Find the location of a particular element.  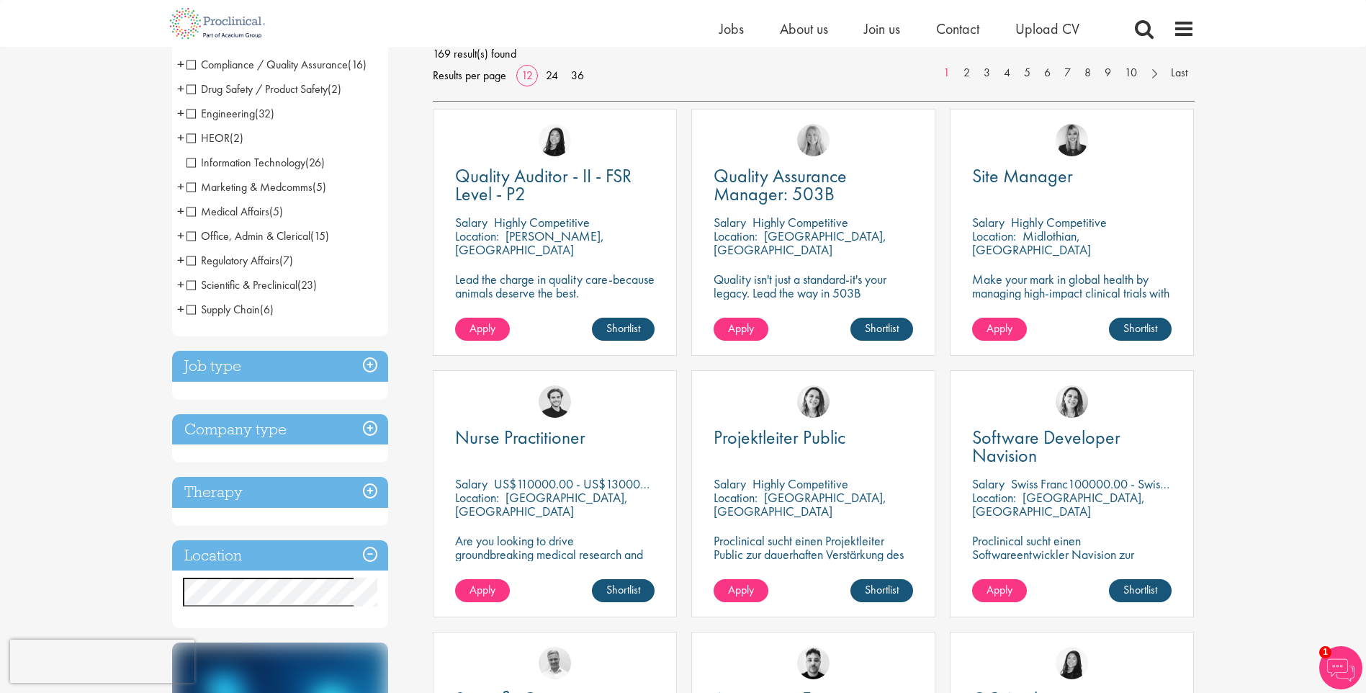

span: (7) is located at coordinates (286, 260).